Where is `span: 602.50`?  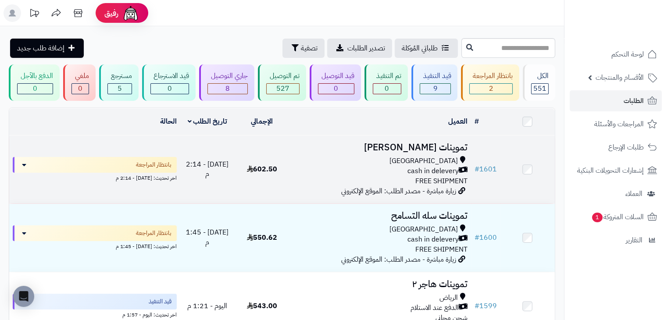
span: 602.50 is located at coordinates (262, 169).